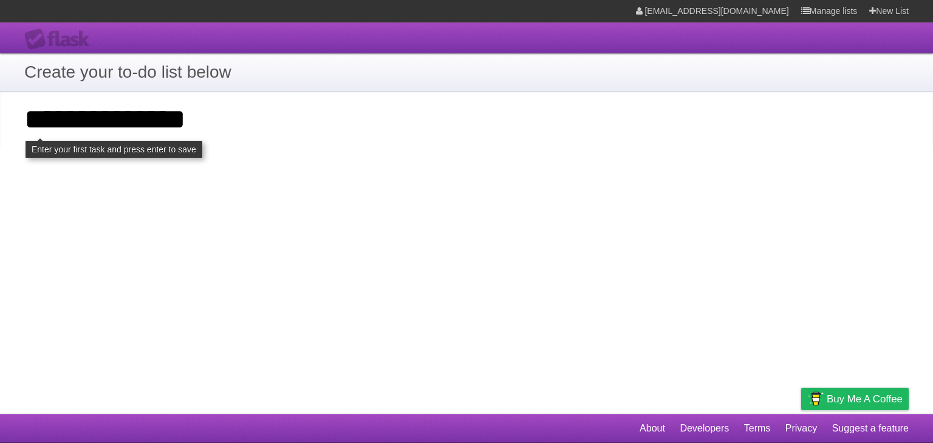  Describe the element at coordinates (870, 429) in the screenshot. I see `a: Suggest a feature` at that location.